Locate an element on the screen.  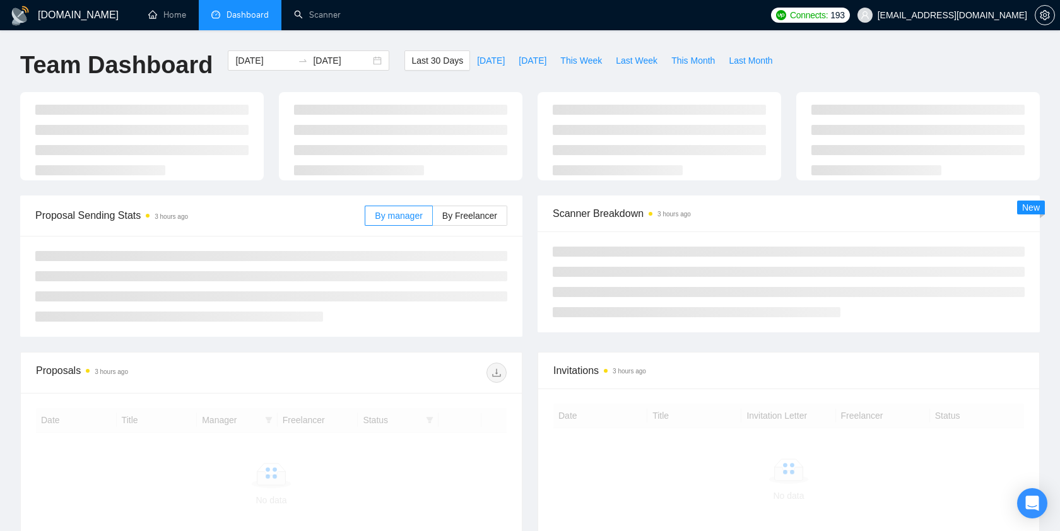
button: setting is located at coordinates (1045, 15).